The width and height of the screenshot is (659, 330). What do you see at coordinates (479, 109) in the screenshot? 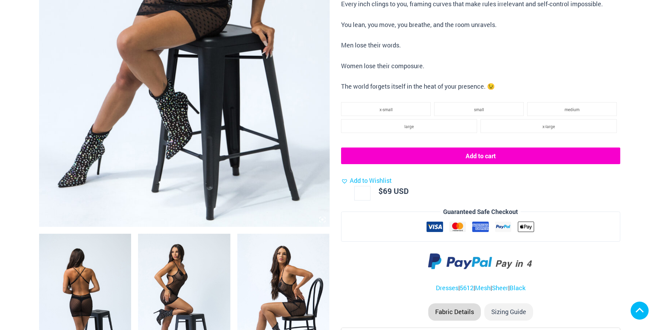
I see `span: small` at bounding box center [479, 109].